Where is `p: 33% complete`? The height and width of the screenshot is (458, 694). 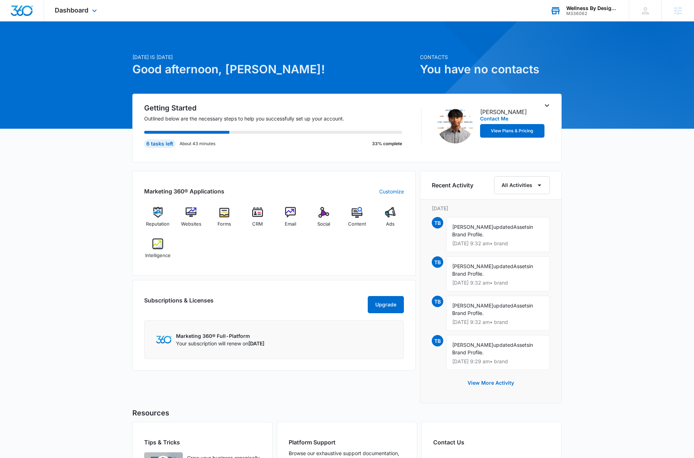 p: 33% complete is located at coordinates (387, 144).